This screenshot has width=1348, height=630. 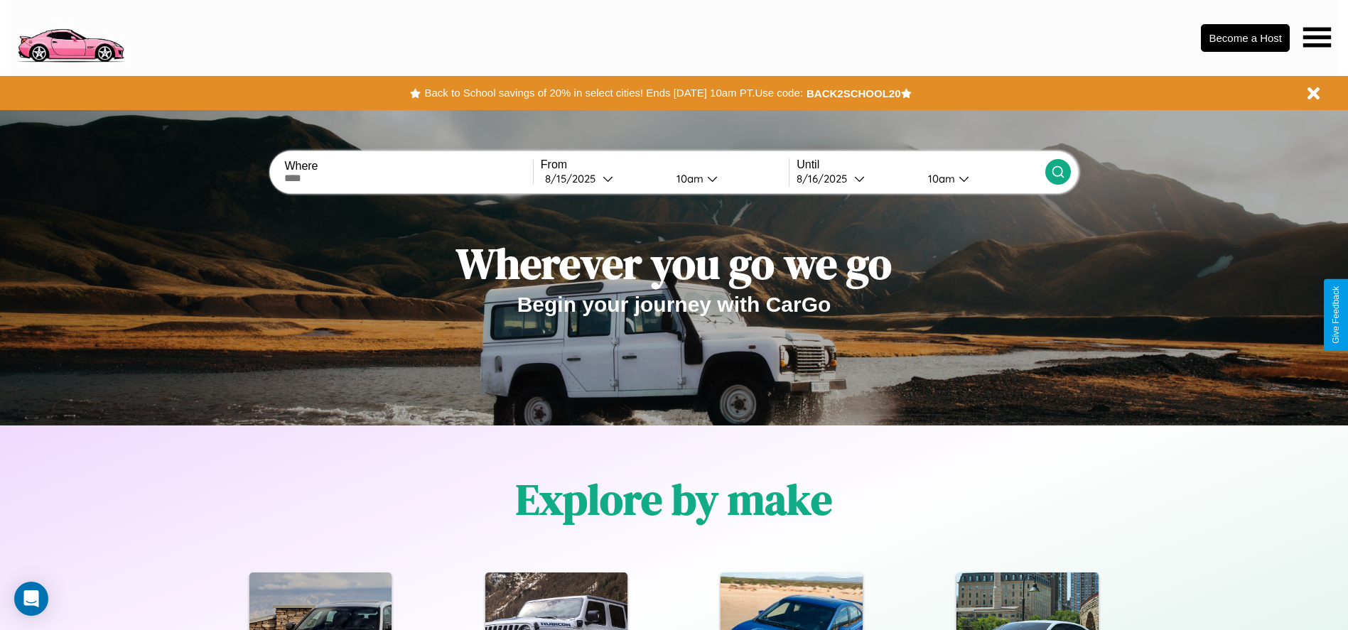 I want to click on label: Until, so click(x=920, y=165).